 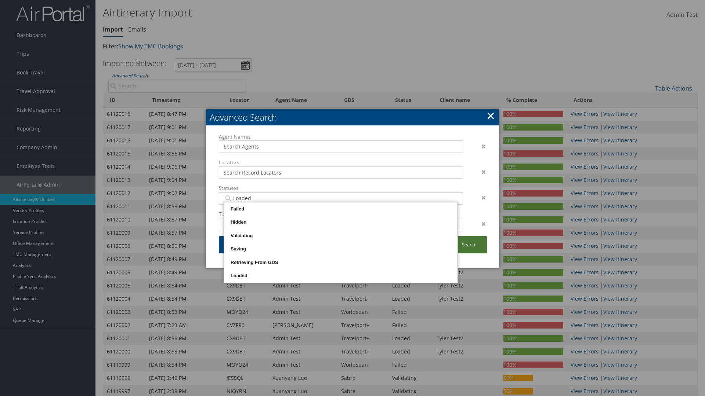 I want to click on a: Close, so click(x=490, y=116).